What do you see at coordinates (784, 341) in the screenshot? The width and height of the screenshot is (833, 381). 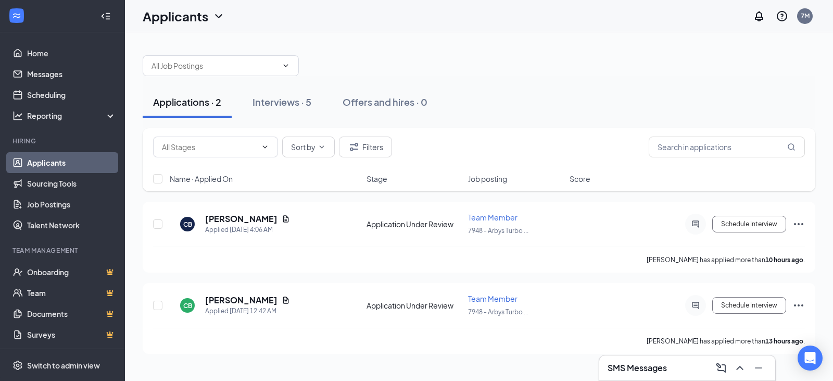 I see `b: 13 hours ago` at bounding box center [784, 341].